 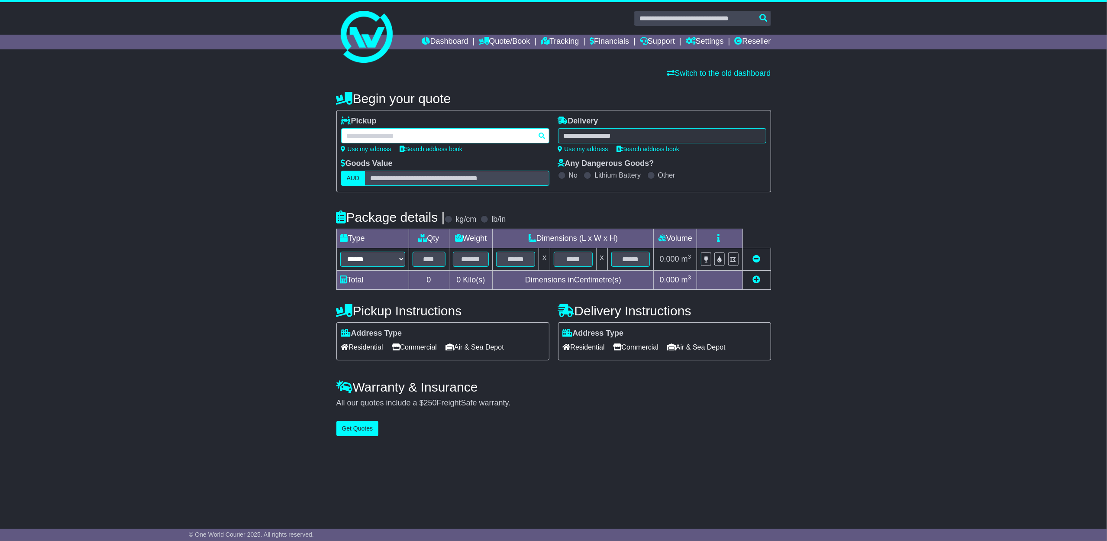 I want to click on label: Goods Value, so click(x=367, y=164).